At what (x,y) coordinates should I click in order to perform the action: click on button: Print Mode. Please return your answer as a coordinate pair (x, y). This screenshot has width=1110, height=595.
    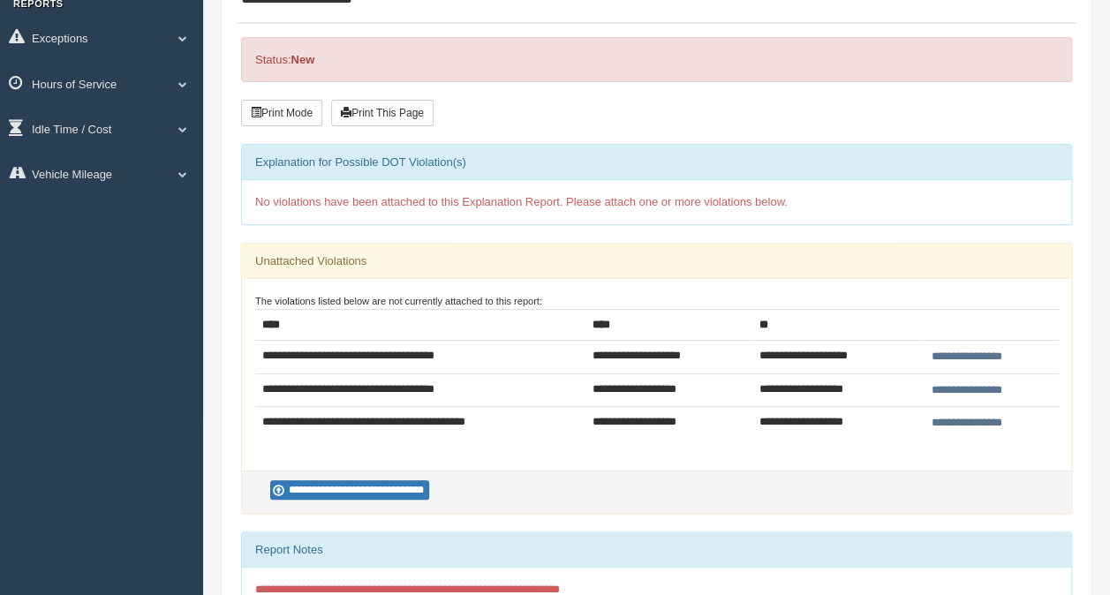
    Looking at the image, I should click on (282, 113).